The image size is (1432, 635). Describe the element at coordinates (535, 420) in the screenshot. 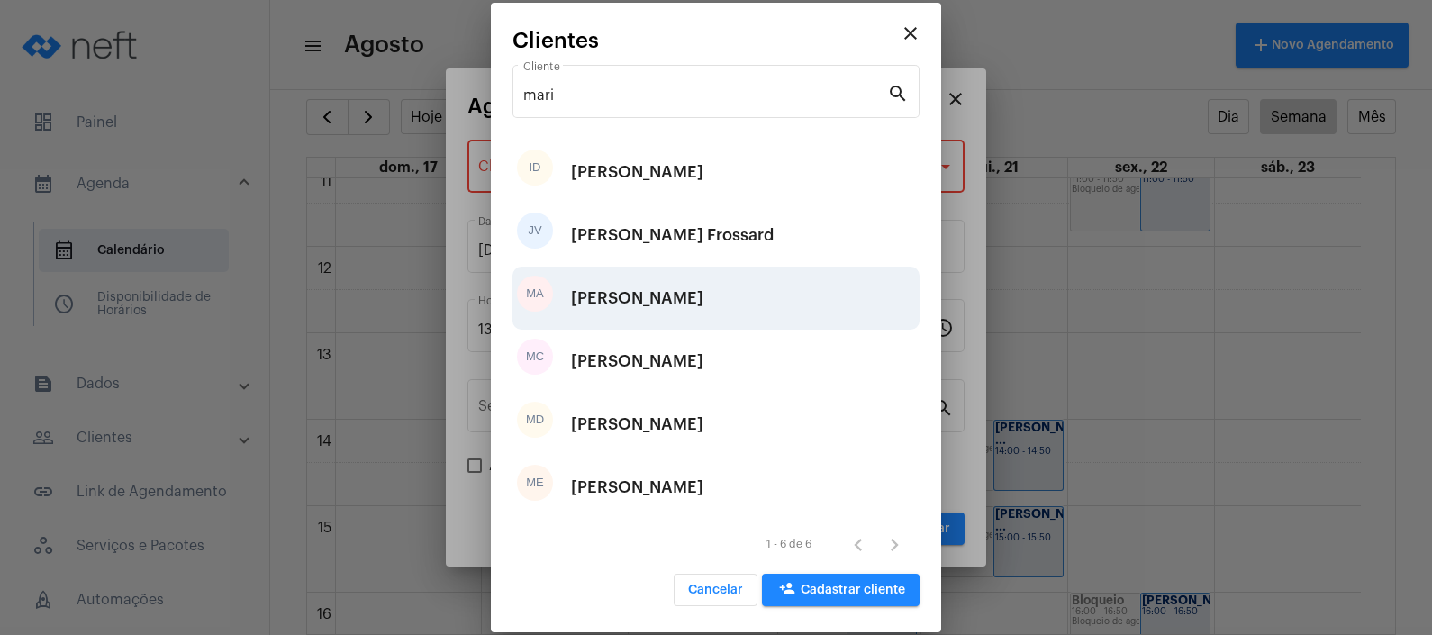

I see `div: MD` at that location.